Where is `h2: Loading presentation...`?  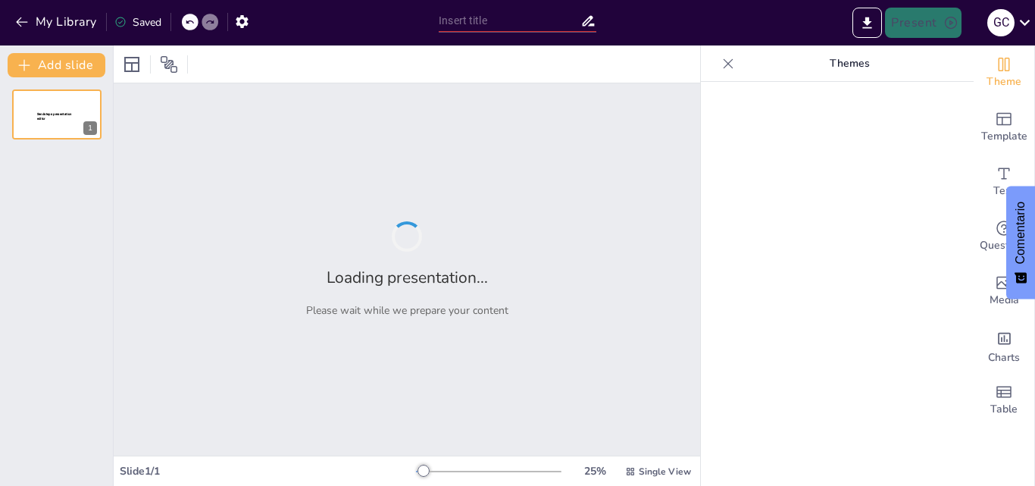
h2: Loading presentation... is located at coordinates (407, 277).